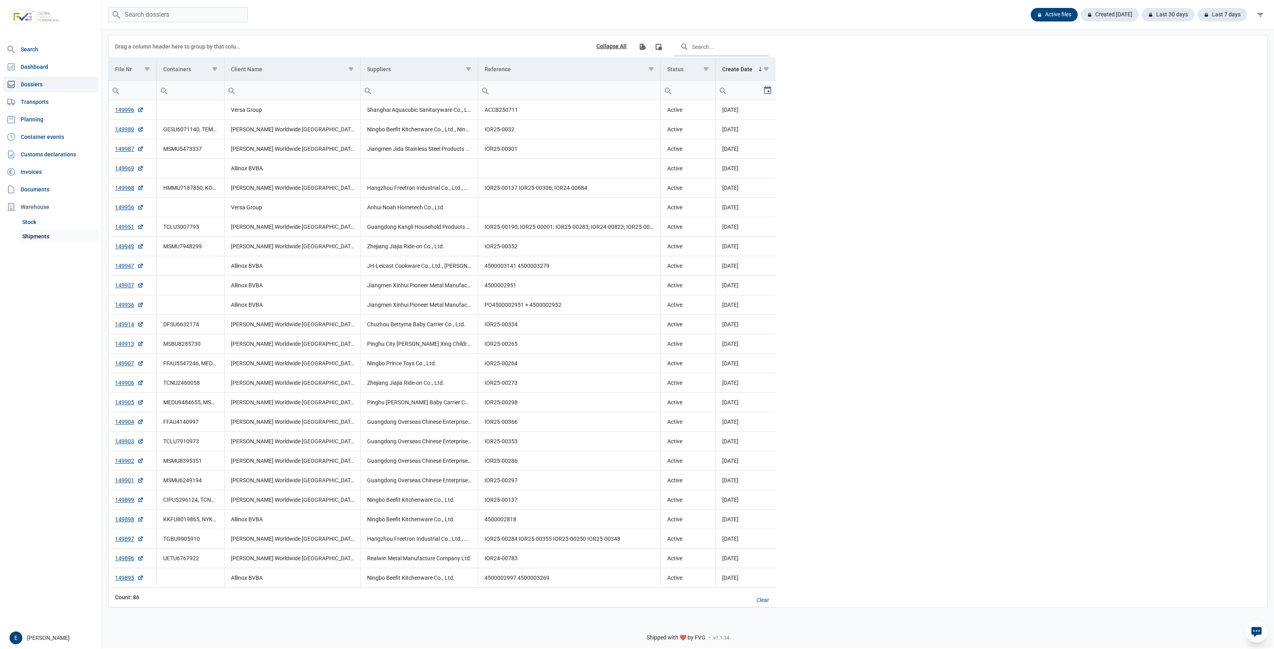 This screenshot has width=1274, height=649. What do you see at coordinates (569, 129) in the screenshot?
I see `td: IOR25-0032` at bounding box center [569, 129].